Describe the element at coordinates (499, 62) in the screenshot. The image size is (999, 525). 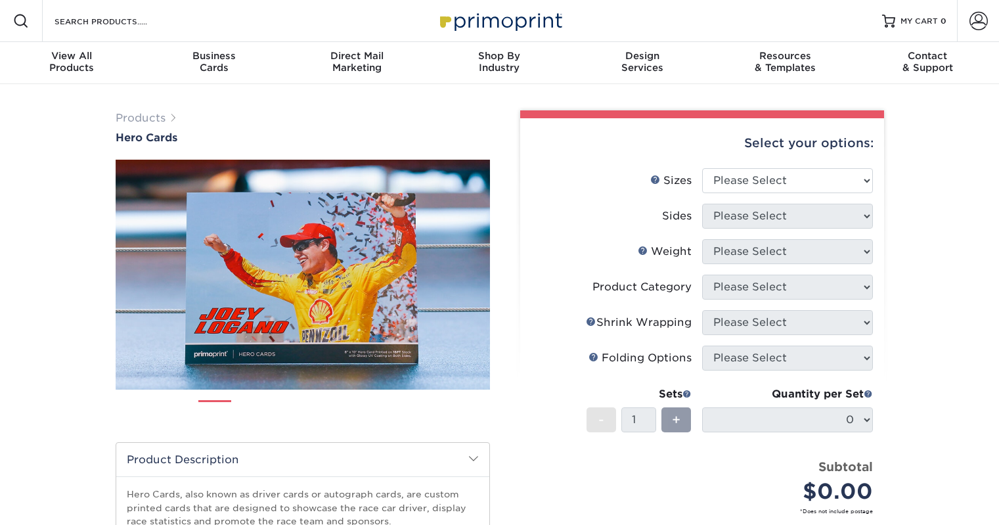
I see `div: Industry` at that location.